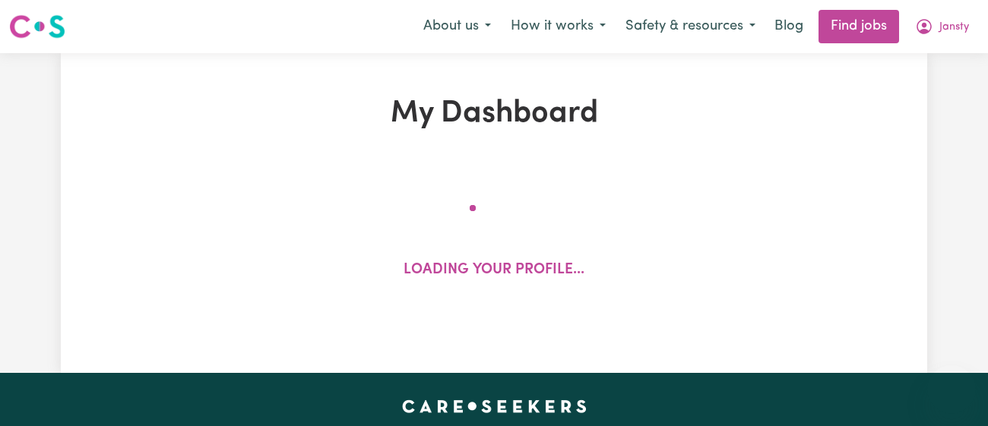 This screenshot has height=426, width=988. I want to click on a: Blog, so click(789, 27).